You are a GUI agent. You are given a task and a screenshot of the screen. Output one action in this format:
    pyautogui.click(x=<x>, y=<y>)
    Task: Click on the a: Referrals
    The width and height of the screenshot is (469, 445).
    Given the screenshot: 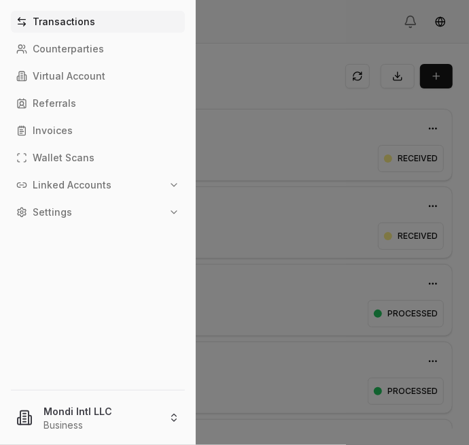 What is the action you would take?
    pyautogui.click(x=98, y=103)
    